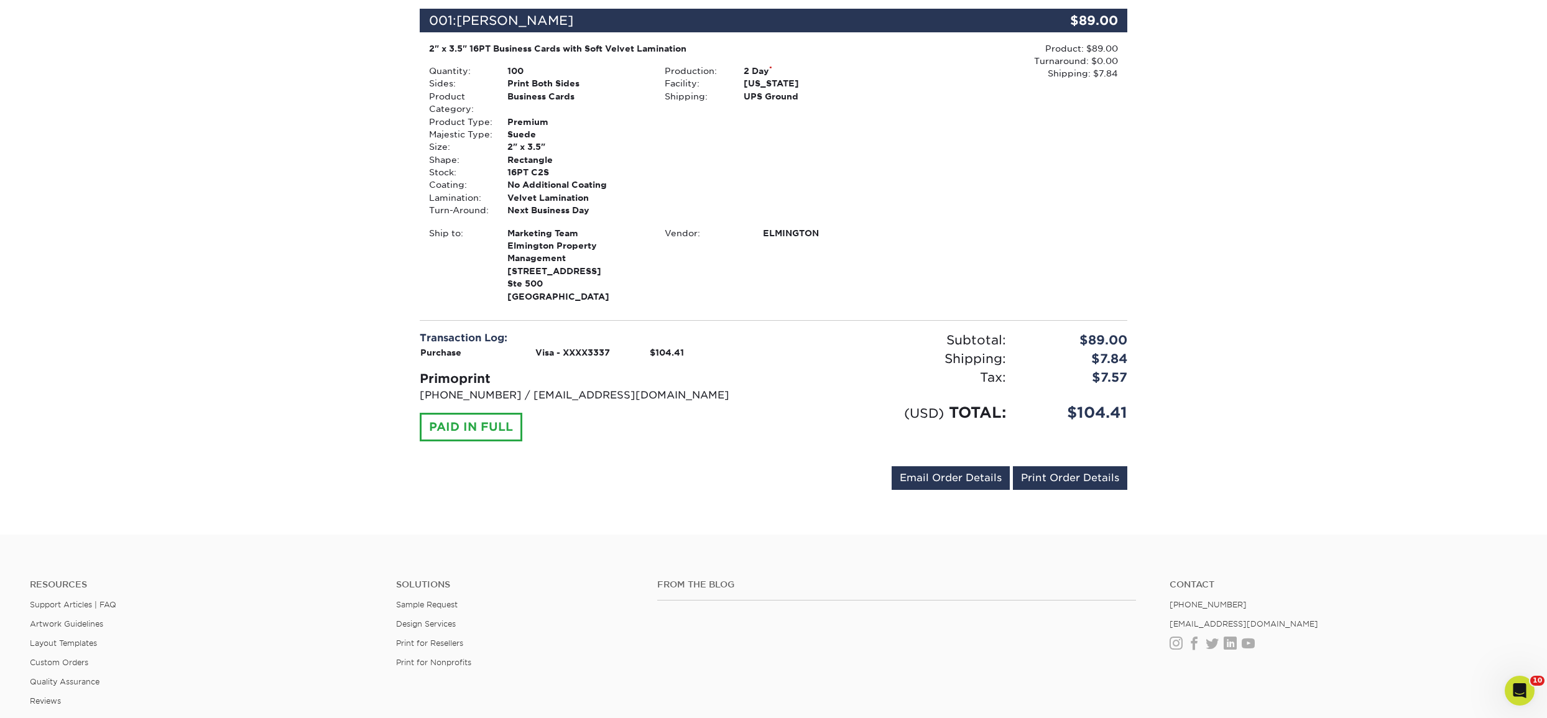  Describe the element at coordinates (63, 643) in the screenshot. I see `a: Layout Templates` at that location.